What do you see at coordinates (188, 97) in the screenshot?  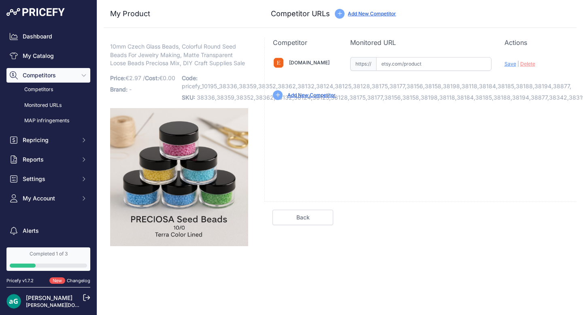 I see `span: SKU:` at bounding box center [188, 97].